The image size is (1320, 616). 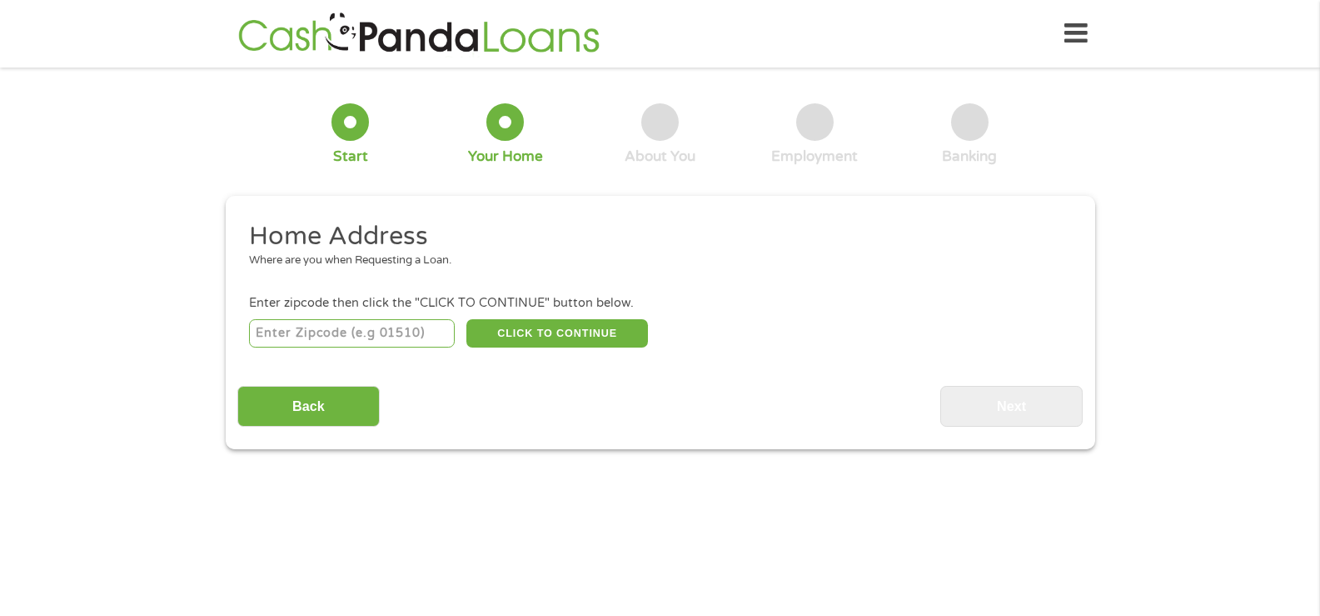 I want to click on div: Where are you when Requesting a Loan., so click(x=654, y=261).